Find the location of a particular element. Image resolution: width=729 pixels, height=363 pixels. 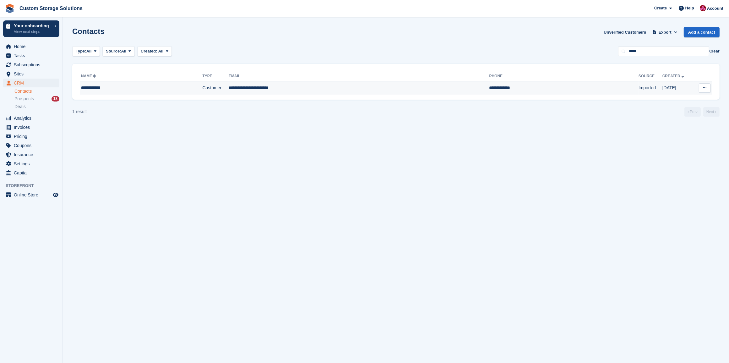

a: Next is located at coordinates (712, 112).